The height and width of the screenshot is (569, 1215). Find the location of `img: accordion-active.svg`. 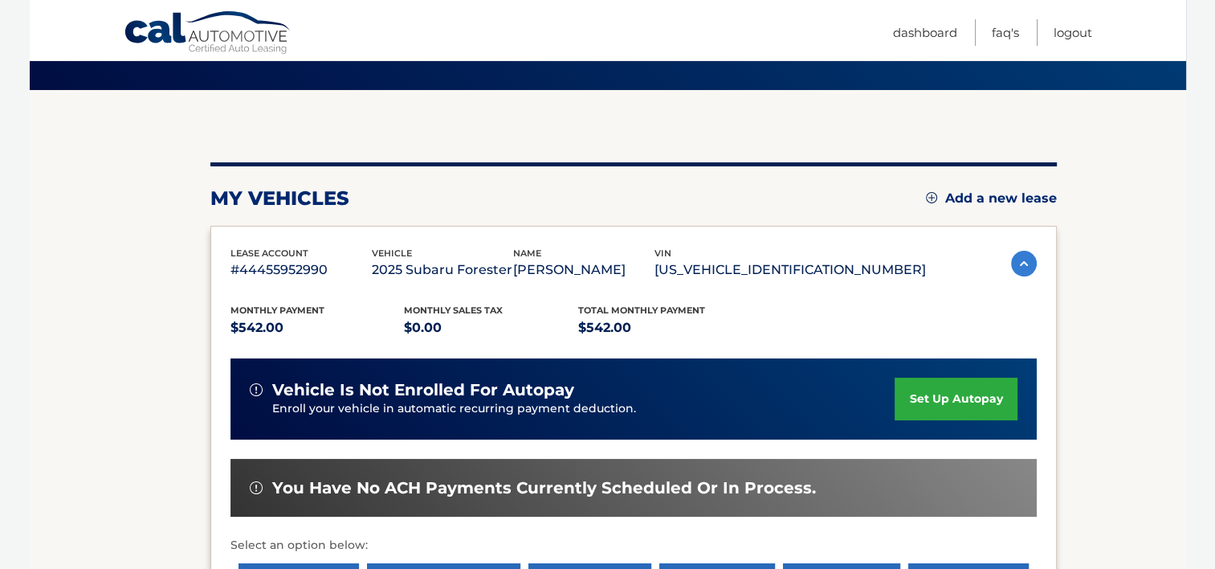

img: accordion-active.svg is located at coordinates (1024, 263).